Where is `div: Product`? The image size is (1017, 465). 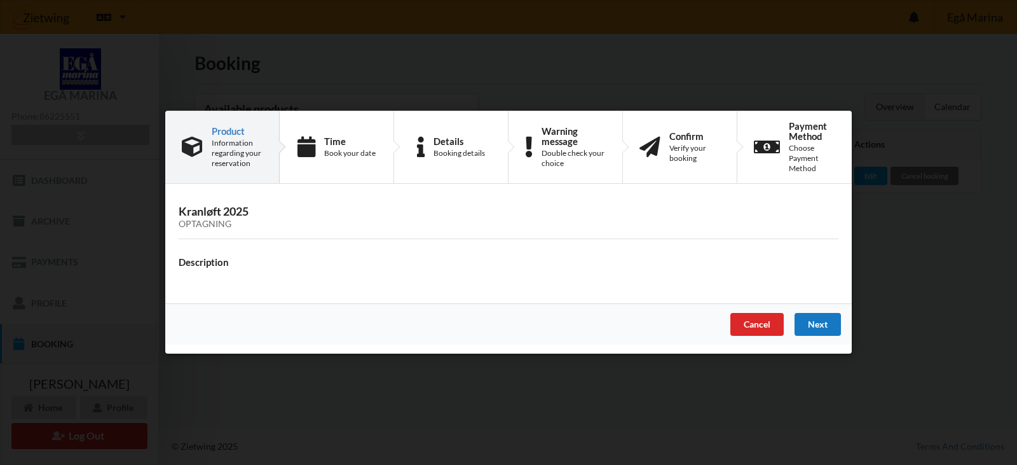
div: Product is located at coordinates (237, 131).